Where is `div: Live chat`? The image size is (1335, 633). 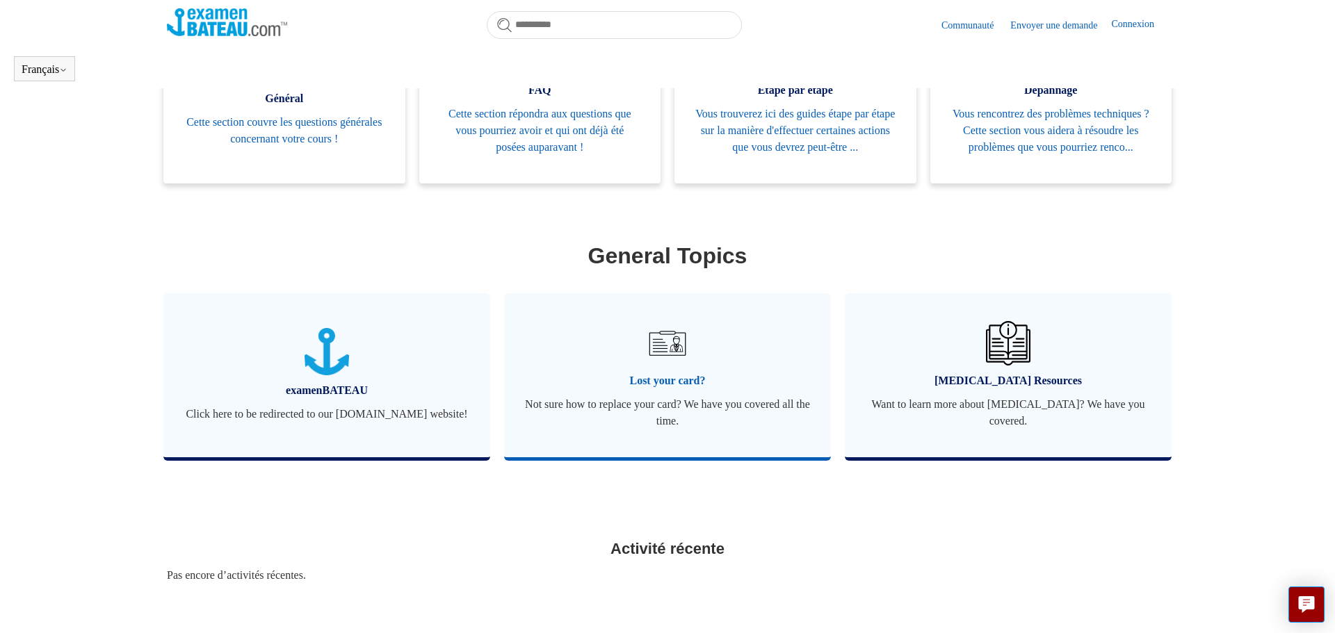
div: Live chat is located at coordinates (1306, 605).